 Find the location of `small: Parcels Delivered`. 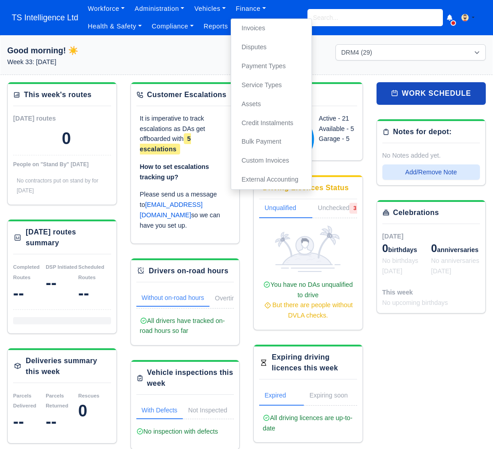

small: Parcels Delivered is located at coordinates (24, 401).